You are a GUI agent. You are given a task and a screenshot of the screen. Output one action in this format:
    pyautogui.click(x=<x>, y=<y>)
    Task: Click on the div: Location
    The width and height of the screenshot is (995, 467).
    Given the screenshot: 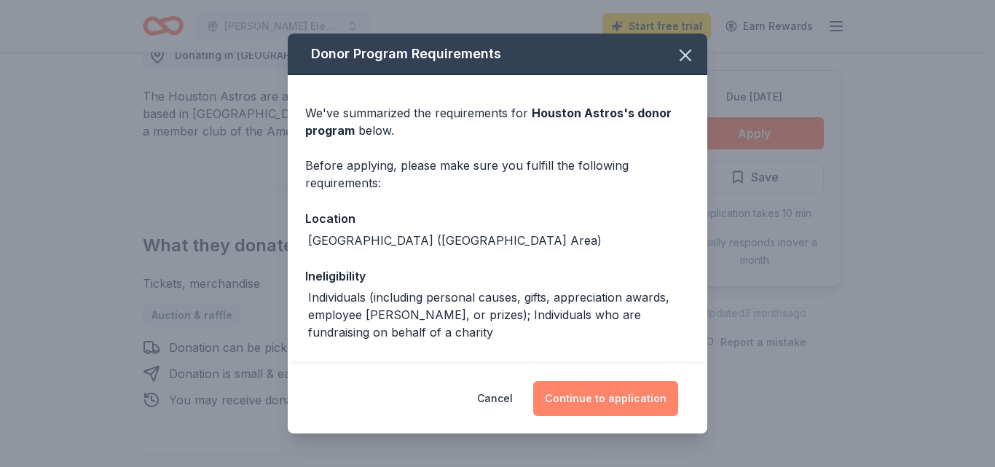 What is the action you would take?
    pyautogui.click(x=498, y=219)
    